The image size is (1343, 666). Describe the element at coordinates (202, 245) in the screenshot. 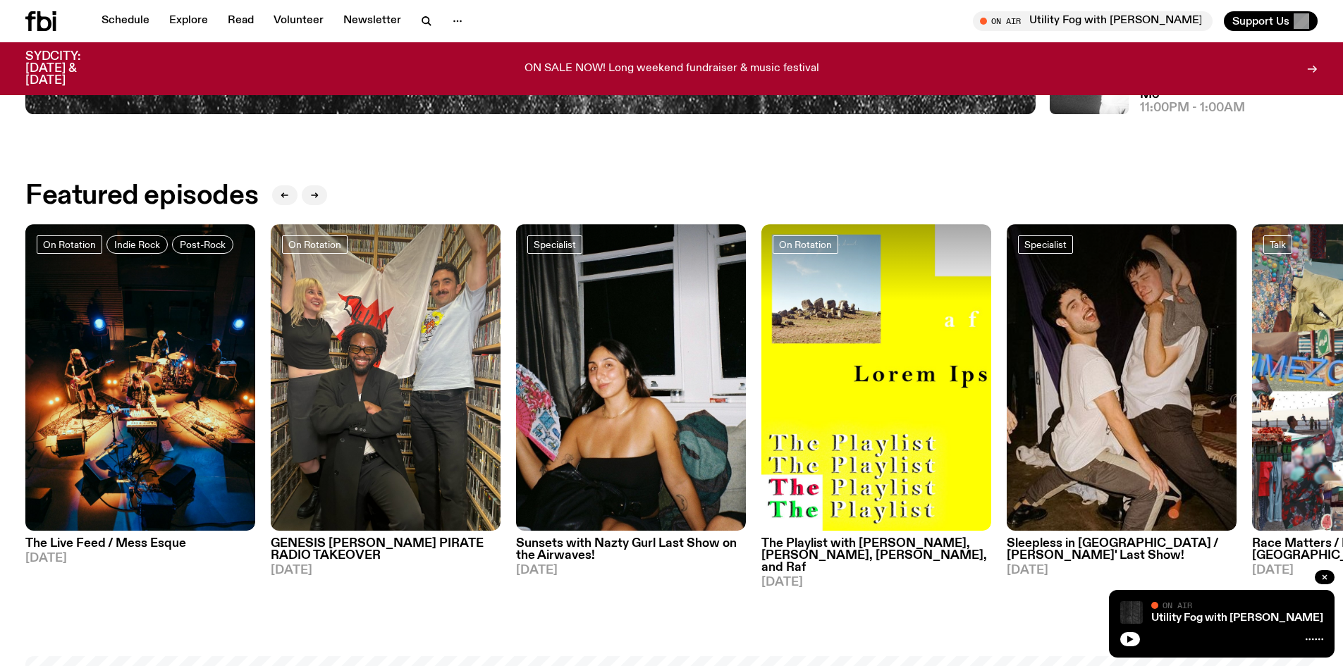

I see `span: Post-Rock` at that location.